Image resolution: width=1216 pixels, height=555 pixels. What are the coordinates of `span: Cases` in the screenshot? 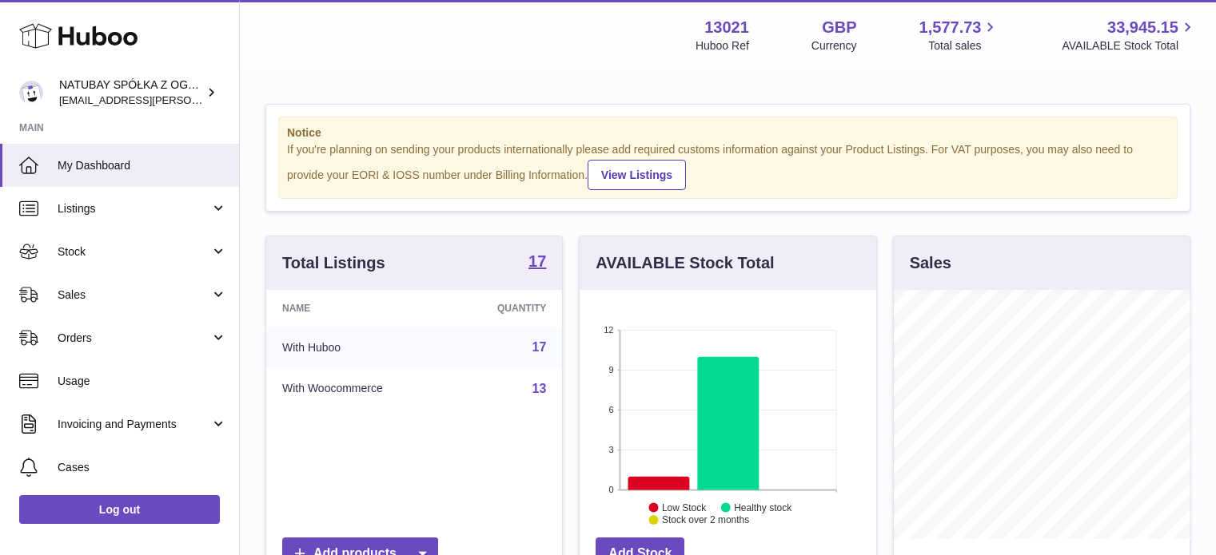 It's located at (142, 468).